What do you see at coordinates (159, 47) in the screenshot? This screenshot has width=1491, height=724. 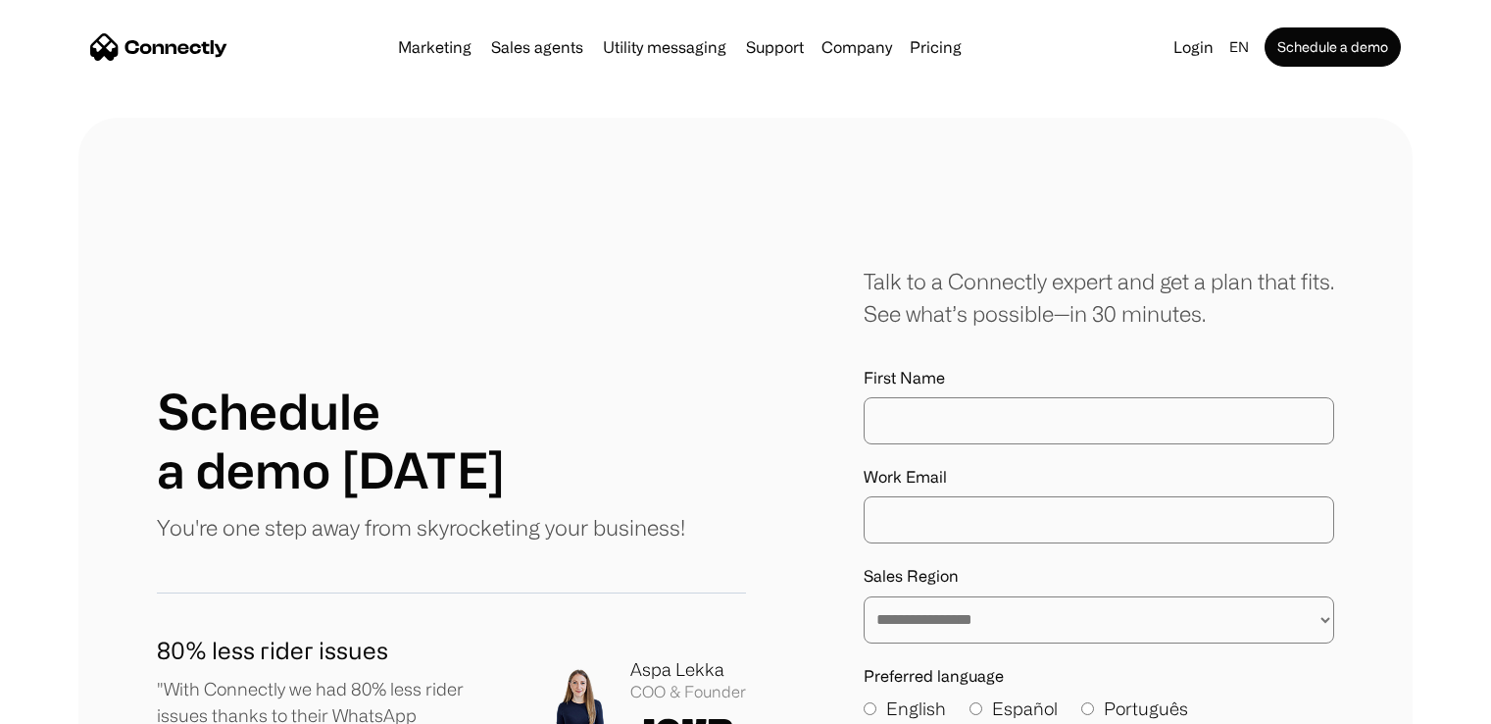 I see `a: home` at bounding box center [159, 47].